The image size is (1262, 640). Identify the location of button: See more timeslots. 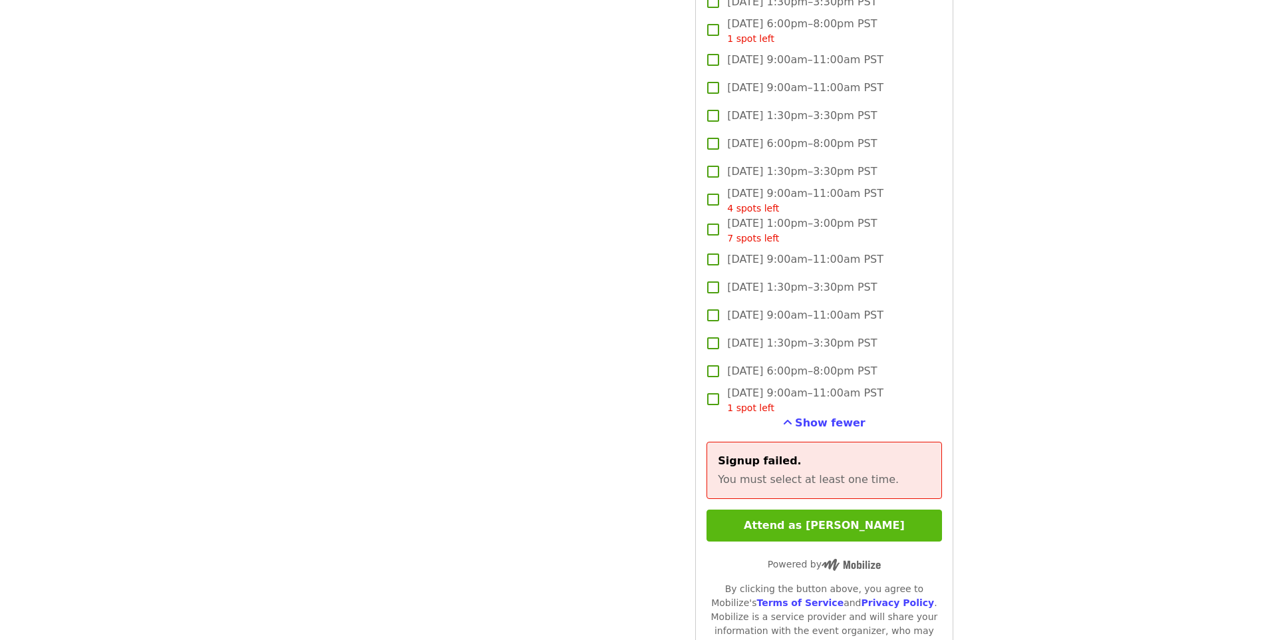
(825, 423).